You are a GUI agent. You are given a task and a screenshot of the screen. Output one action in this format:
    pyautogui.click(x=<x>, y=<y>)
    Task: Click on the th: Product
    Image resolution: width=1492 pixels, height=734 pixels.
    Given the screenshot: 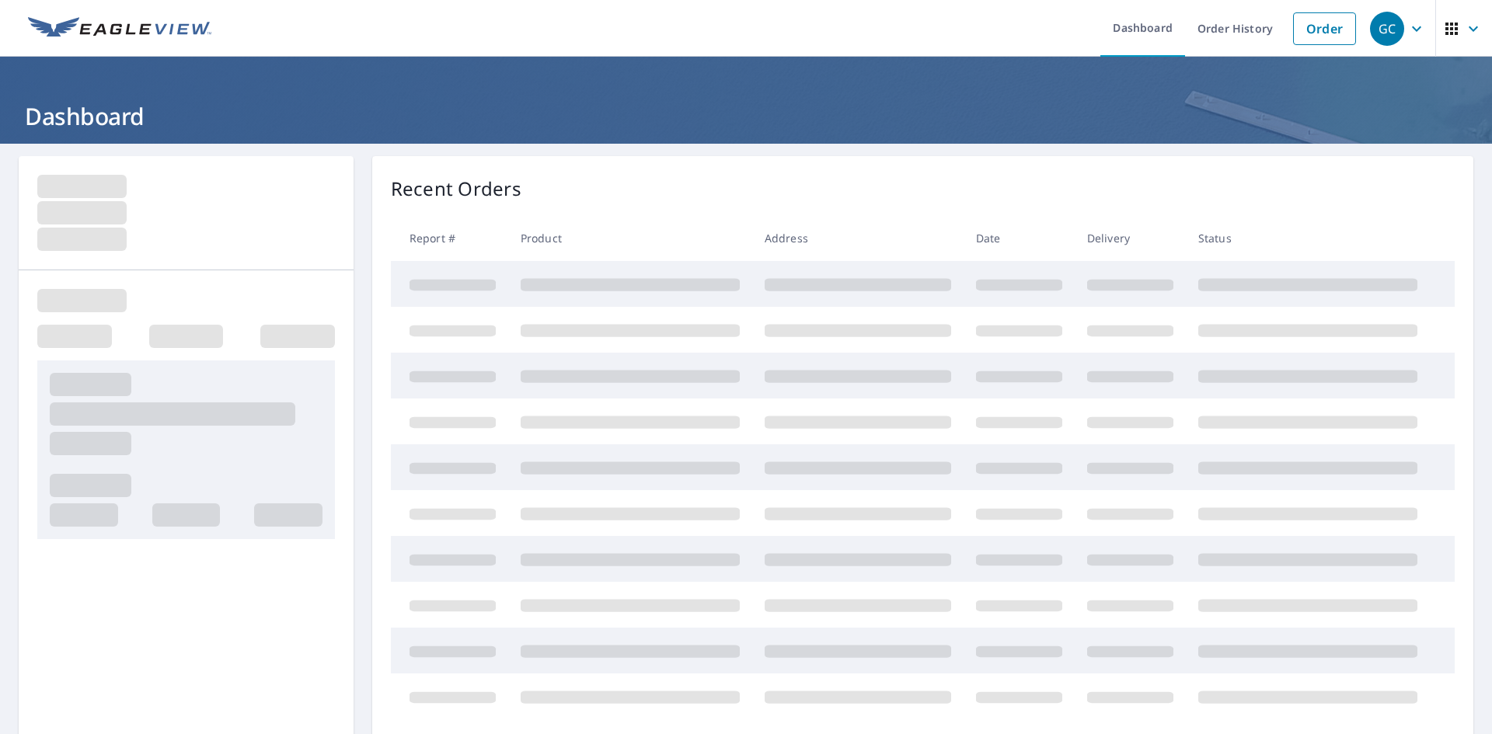 What is the action you would take?
    pyautogui.click(x=630, y=238)
    